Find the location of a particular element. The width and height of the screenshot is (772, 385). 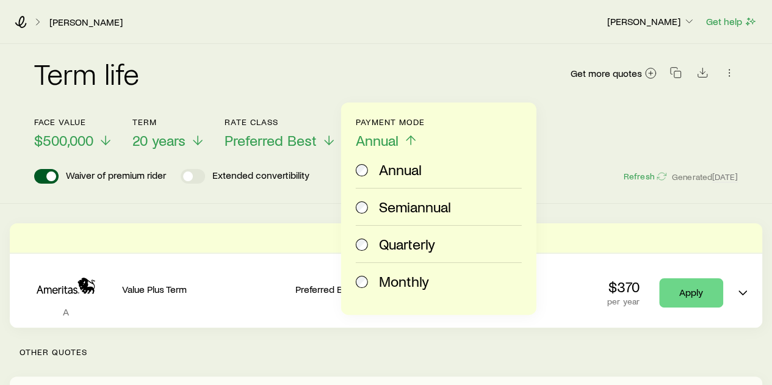

button: Get help is located at coordinates (731, 21).